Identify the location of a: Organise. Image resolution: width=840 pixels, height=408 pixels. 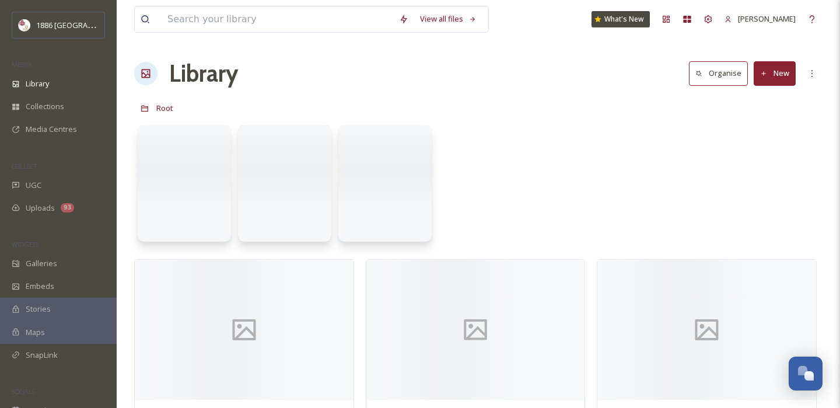
(721, 73).